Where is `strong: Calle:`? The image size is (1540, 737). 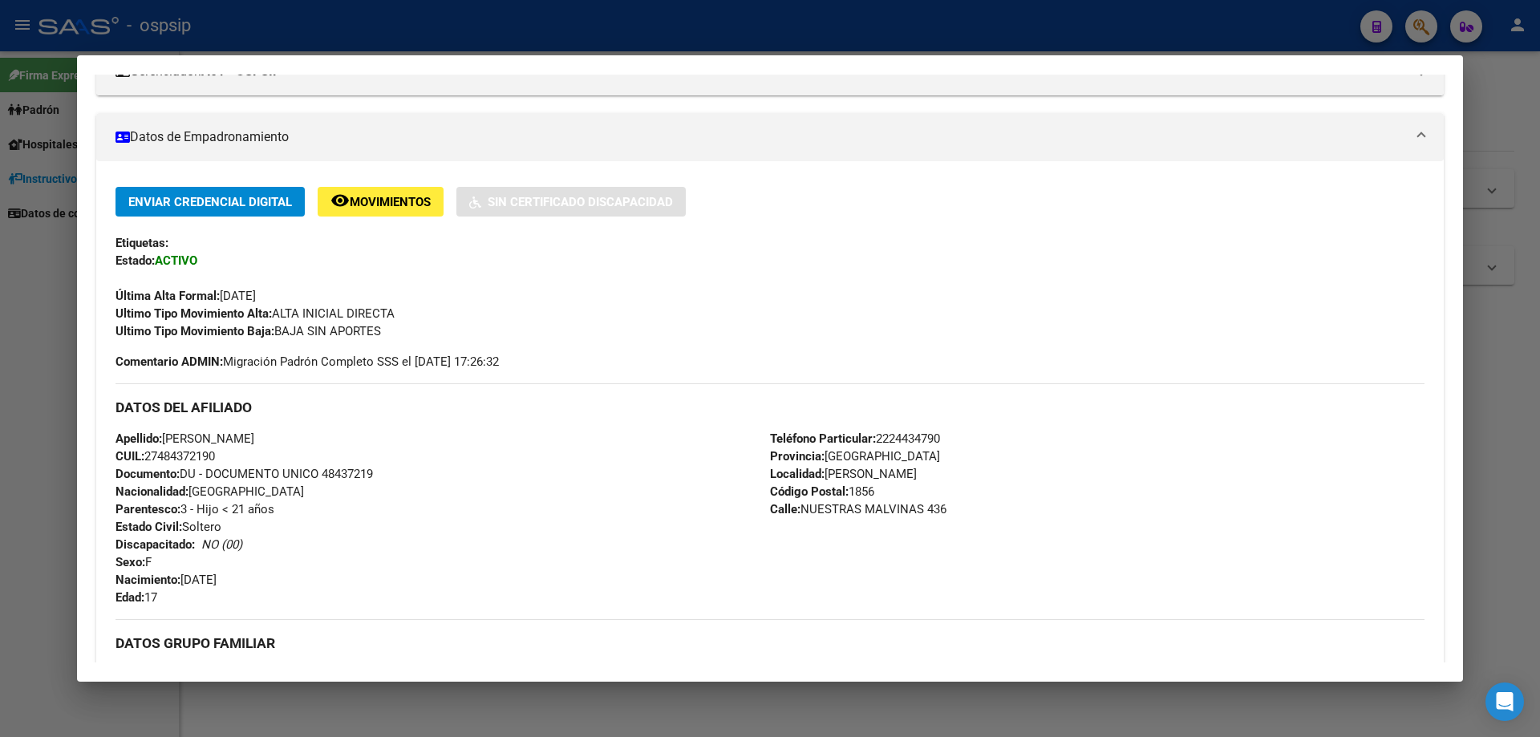
strong: Calle: is located at coordinates (785, 509).